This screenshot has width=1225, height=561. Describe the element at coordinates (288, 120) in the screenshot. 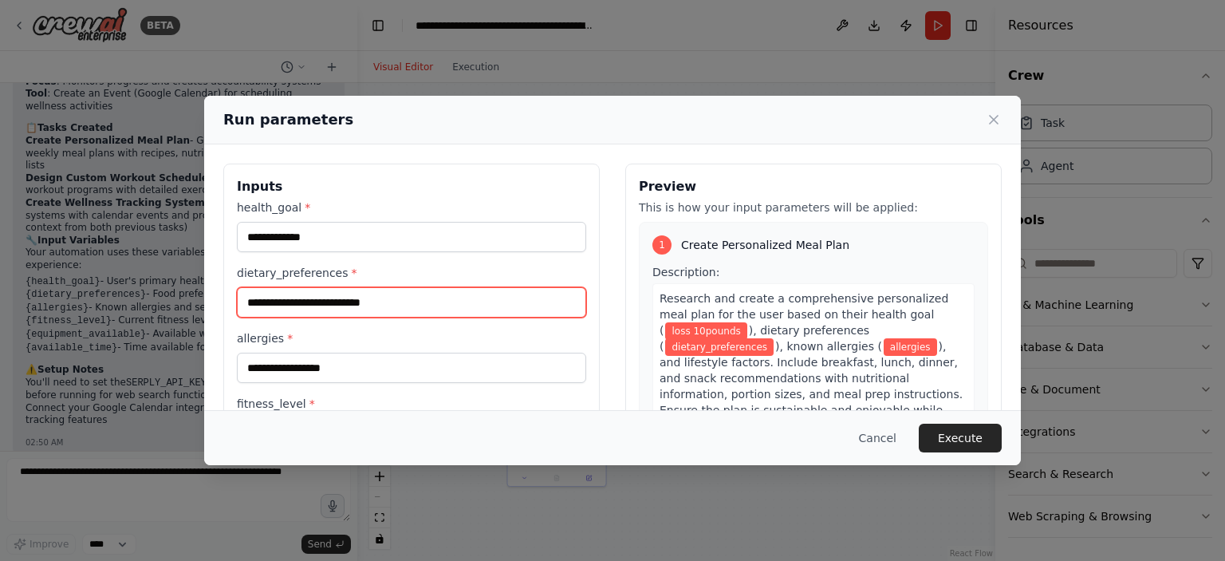

I see `h2: Run parameters` at that location.